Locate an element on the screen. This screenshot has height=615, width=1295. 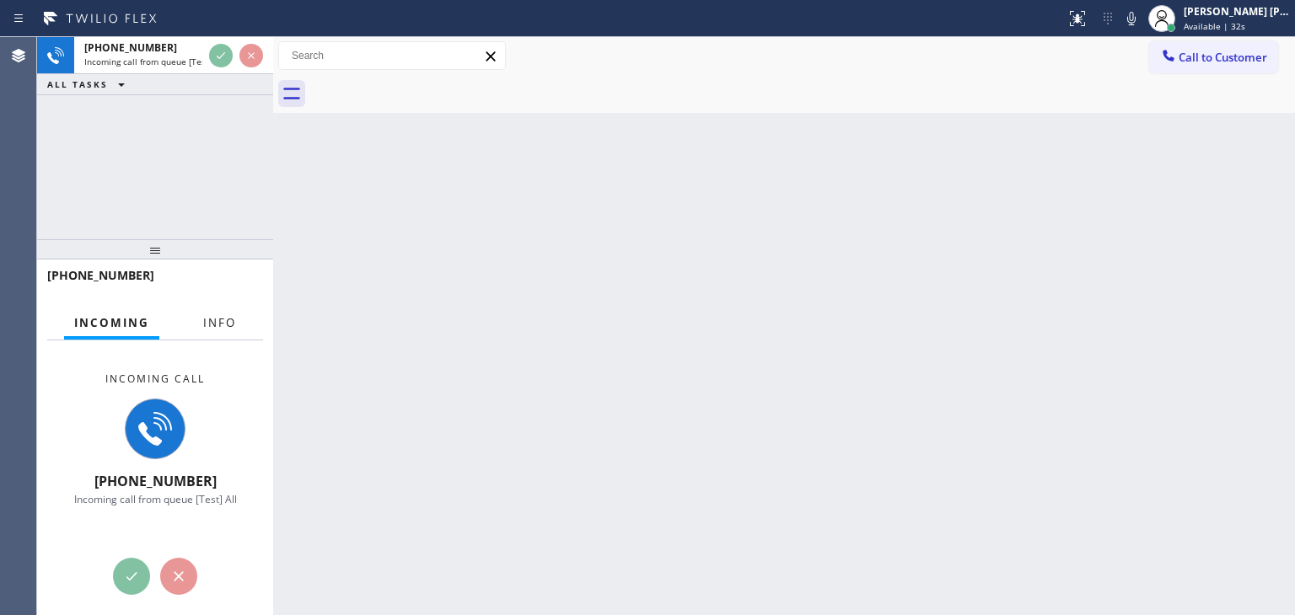
button: Info is located at coordinates (219, 323).